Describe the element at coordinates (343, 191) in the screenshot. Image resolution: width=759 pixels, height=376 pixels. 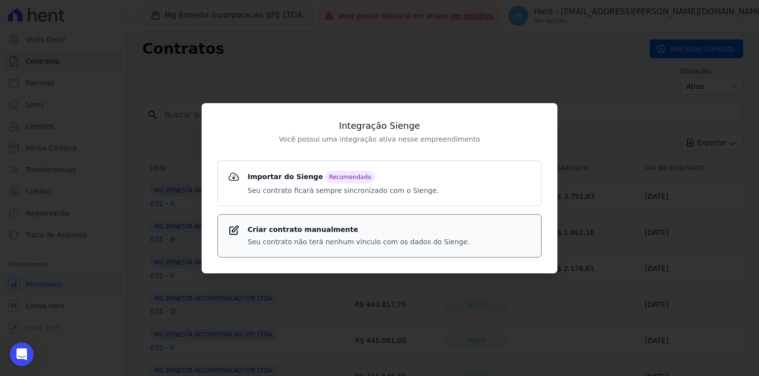
I see `p: Seu contrato ficará sempre sincronizado com o Sienge.` at that location.